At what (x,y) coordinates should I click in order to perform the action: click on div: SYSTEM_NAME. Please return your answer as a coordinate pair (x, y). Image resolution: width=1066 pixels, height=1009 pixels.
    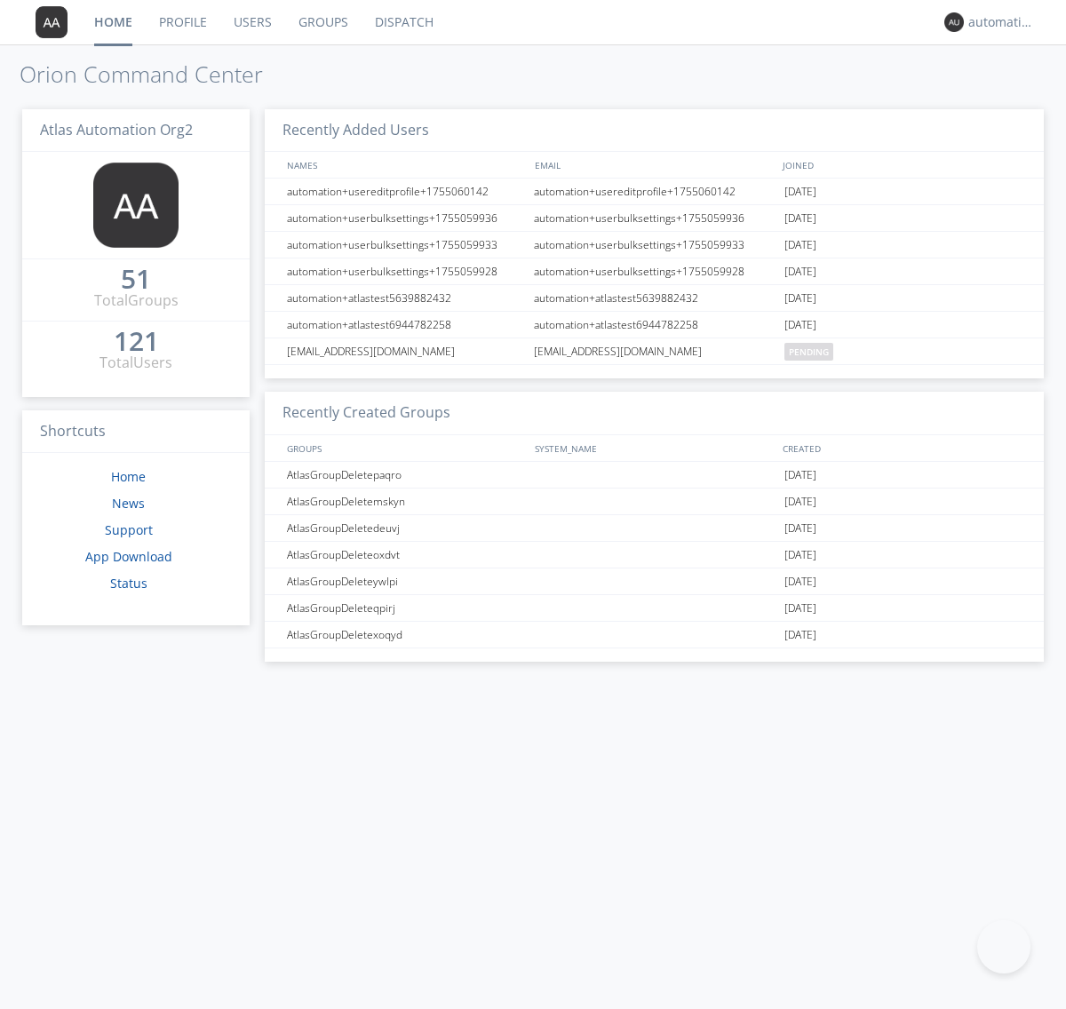
    Looking at the image, I should click on (654, 448).